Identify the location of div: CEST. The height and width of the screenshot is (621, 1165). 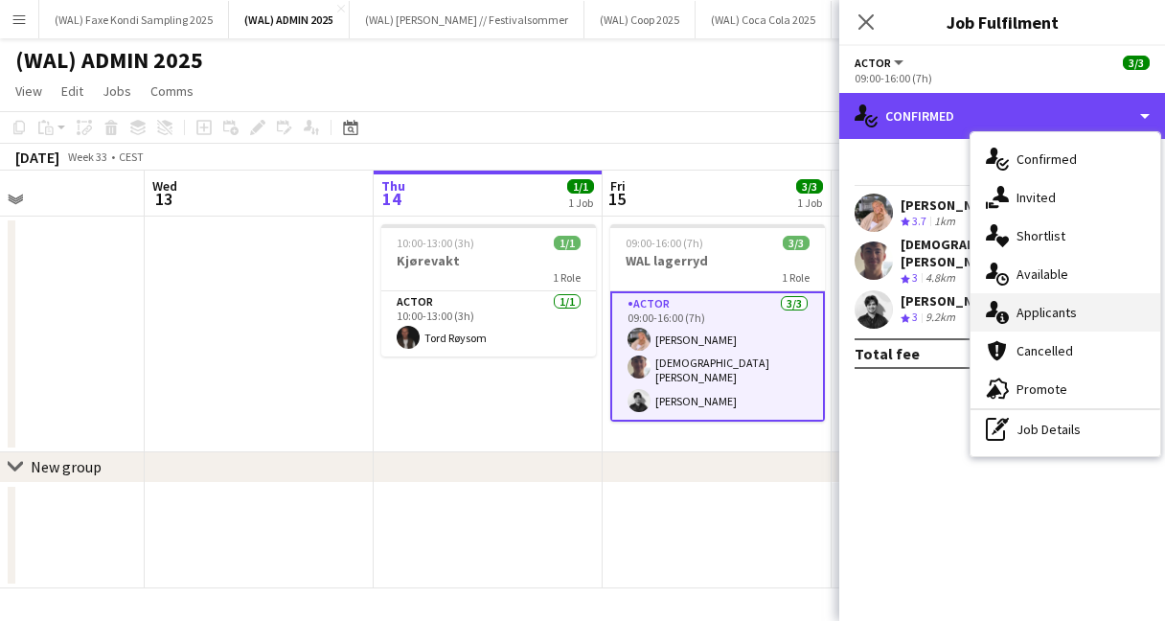
(131, 156).